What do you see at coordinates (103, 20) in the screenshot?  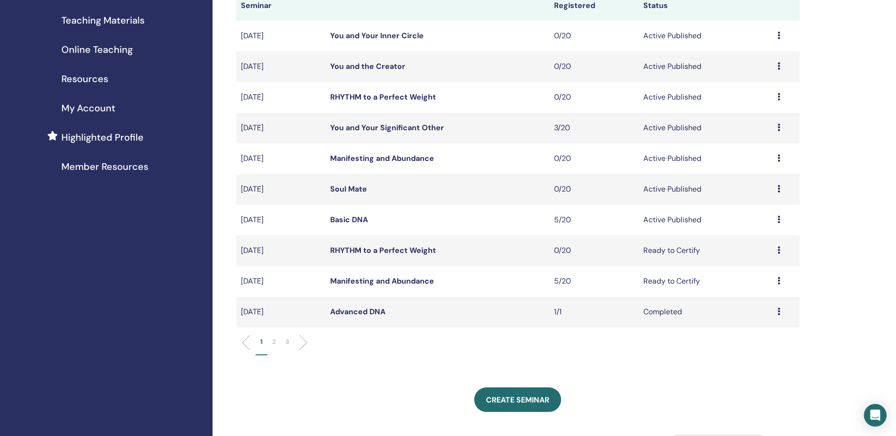 I see `span: Teaching Materials` at bounding box center [103, 20].